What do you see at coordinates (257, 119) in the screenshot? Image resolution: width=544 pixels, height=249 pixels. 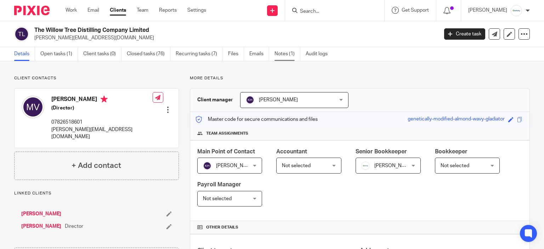 I see `p: Master code for secure communications and files` at bounding box center [257, 119].